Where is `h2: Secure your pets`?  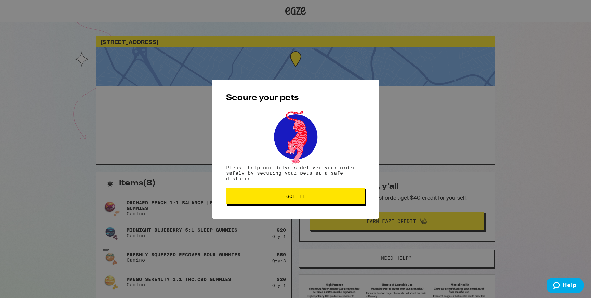 h2: Secure your pets is located at coordinates (295, 98).